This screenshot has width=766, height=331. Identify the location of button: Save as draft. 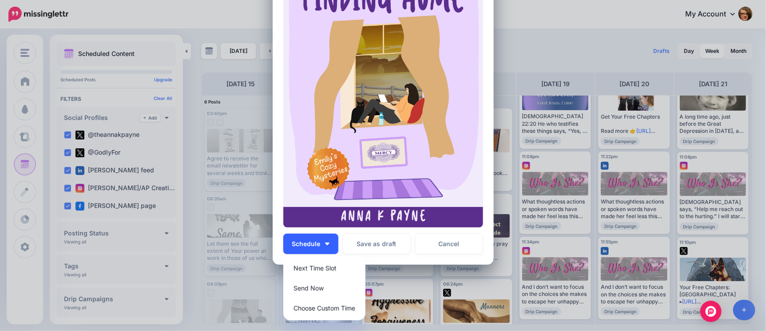
(377, 244).